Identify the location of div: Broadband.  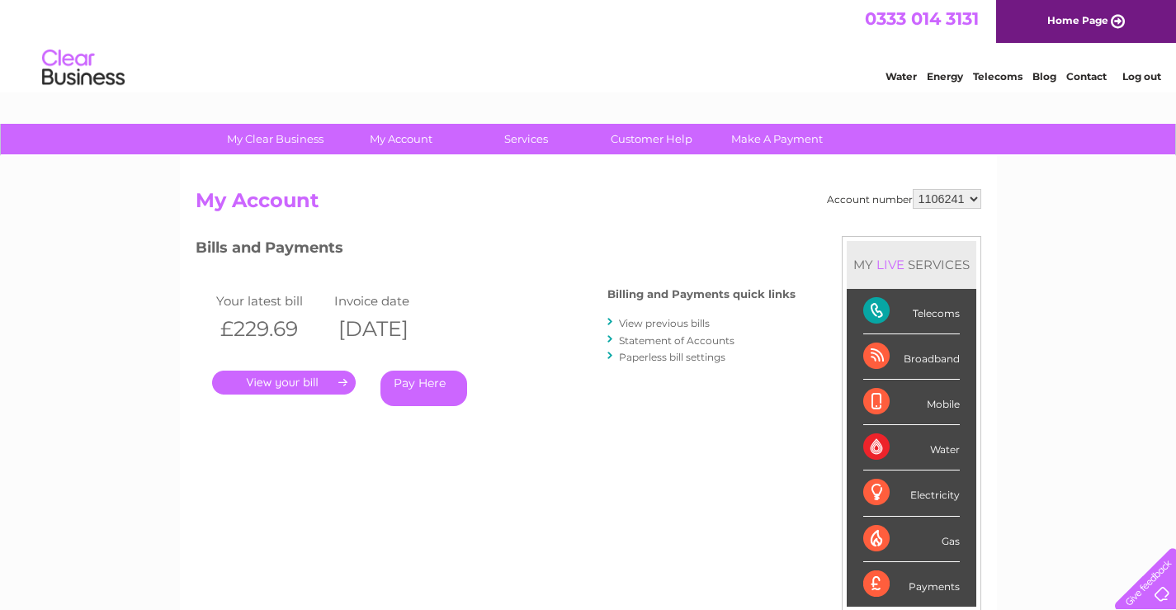
(911, 357).